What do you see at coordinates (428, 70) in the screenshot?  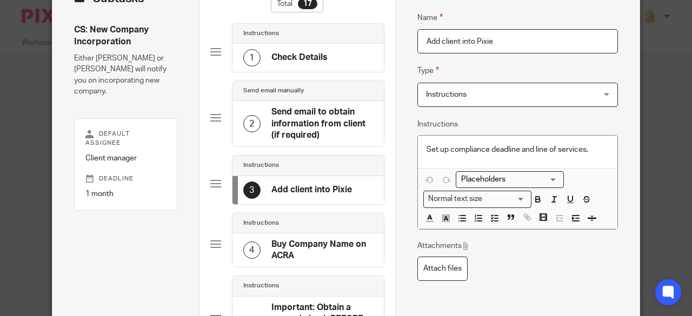 I see `label: Type` at bounding box center [428, 70].